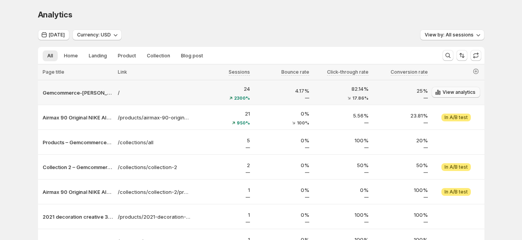  I want to click on p: 2021 decoration creative 3D LED night light table lamp children bedroo – Gemcommerce-[PERSON_NAME..., so click(78, 217).